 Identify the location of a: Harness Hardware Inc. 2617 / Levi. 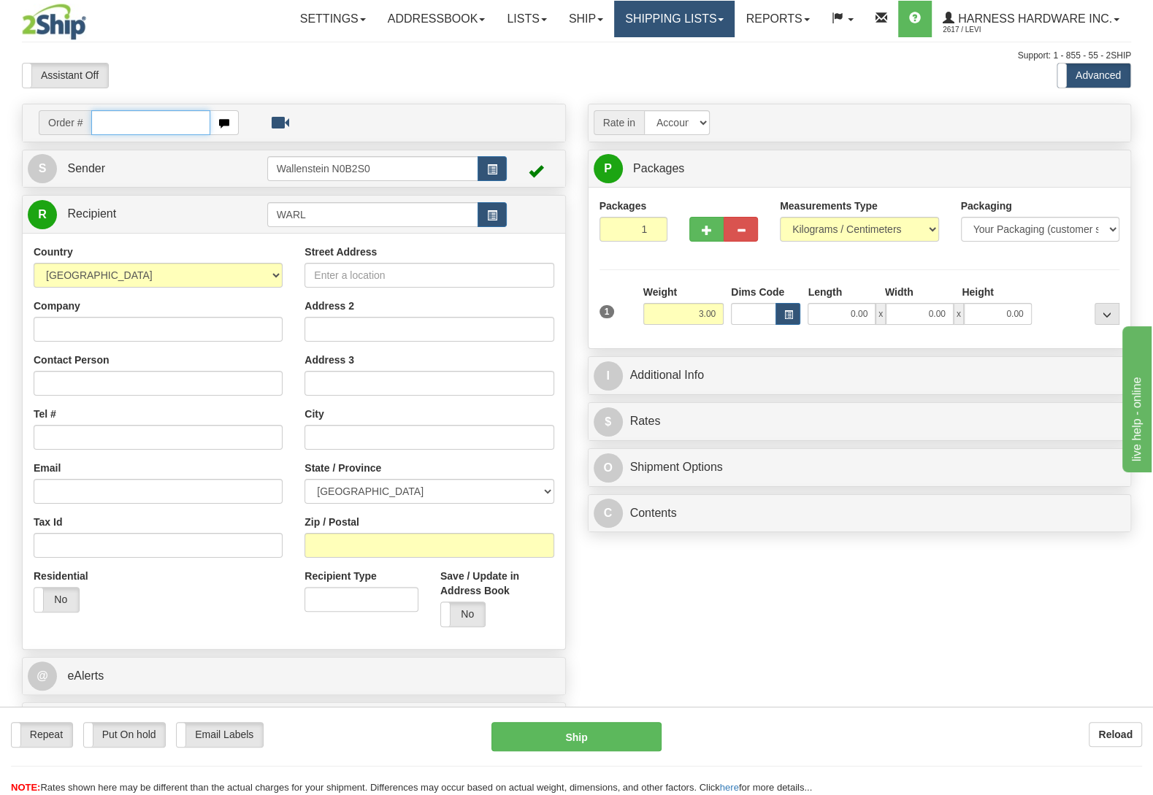
(1031, 19).